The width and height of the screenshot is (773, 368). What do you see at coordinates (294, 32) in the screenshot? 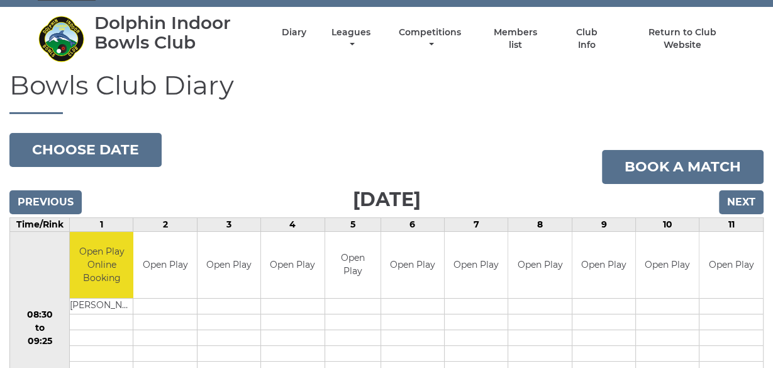
I see `a: Diary` at bounding box center [294, 32].